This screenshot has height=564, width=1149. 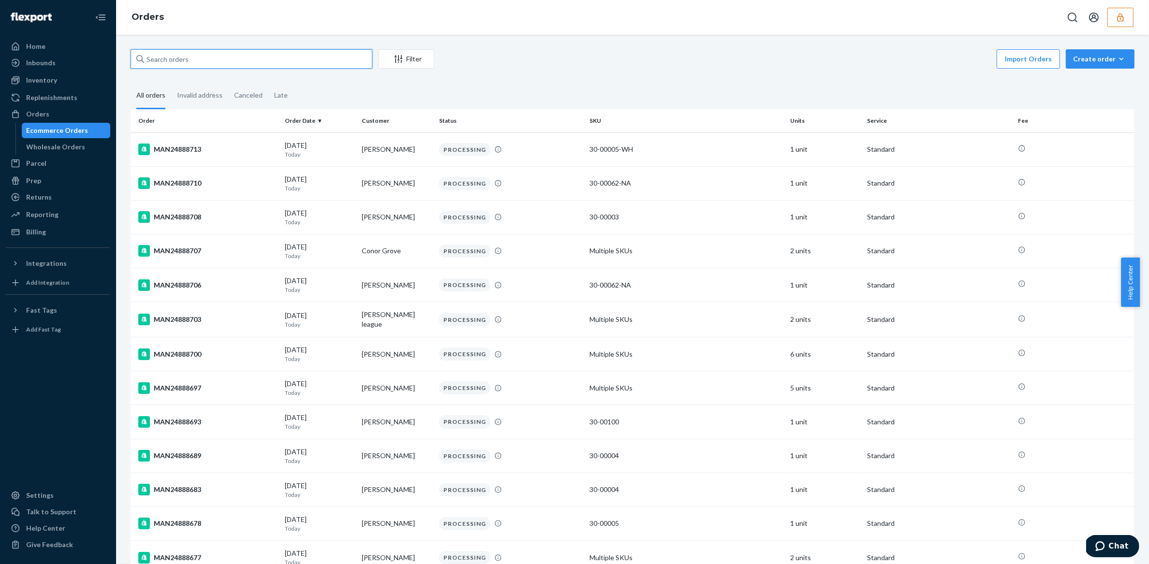 What do you see at coordinates (207, 388) in the screenshot?
I see `div: MAN24888697` at bounding box center [207, 388].